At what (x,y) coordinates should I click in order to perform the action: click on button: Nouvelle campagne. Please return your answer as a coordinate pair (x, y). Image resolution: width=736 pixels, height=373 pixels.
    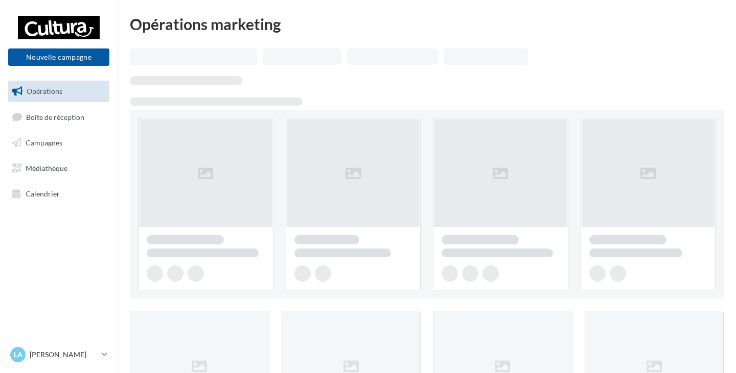
    Looking at the image, I should click on (59, 57).